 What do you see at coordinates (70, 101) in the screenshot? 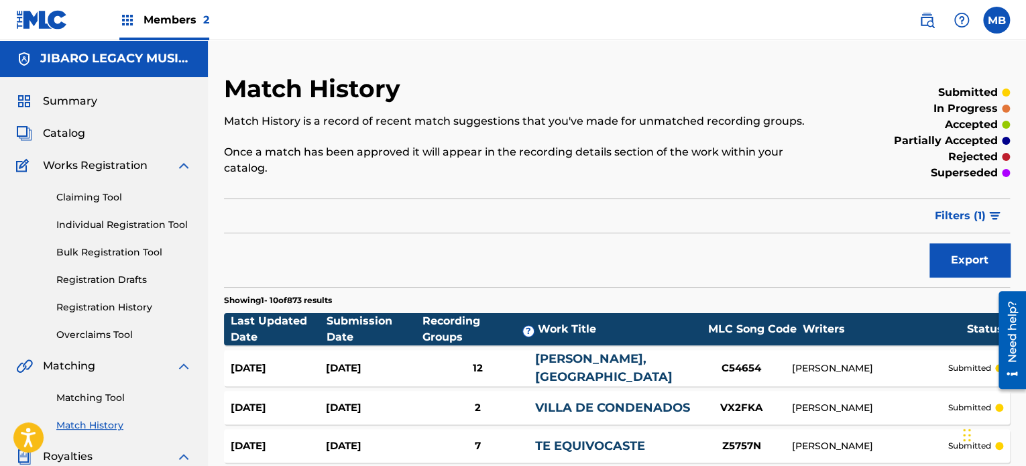
I see `span: Summary` at bounding box center [70, 101].